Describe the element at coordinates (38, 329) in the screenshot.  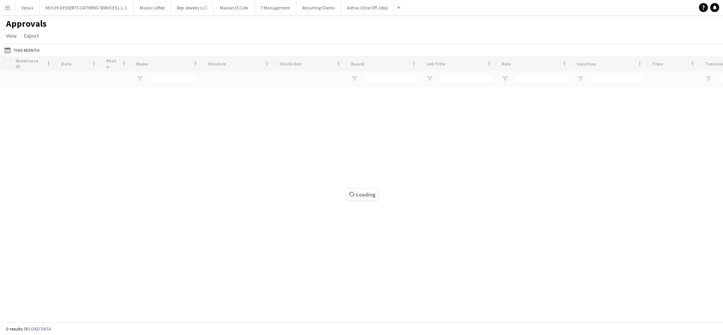
I see `button: Reload data` at that location.